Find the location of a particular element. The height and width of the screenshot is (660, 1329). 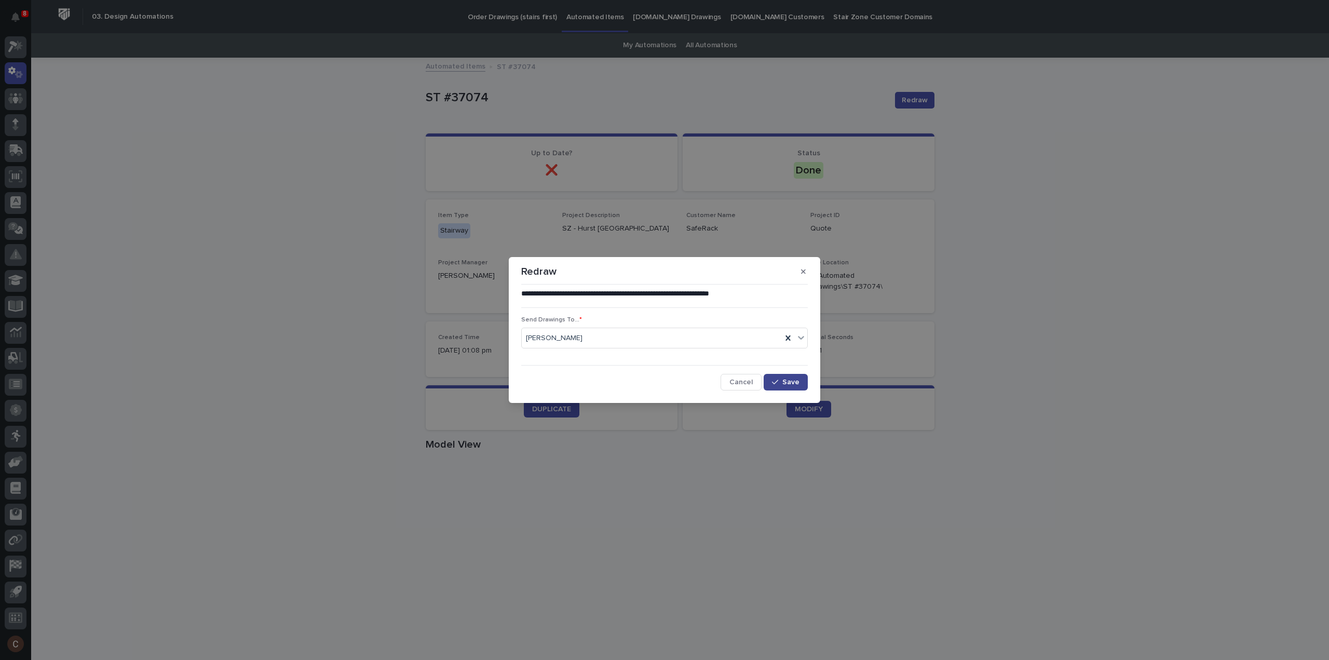

span: Send Drawings To... is located at coordinates (551, 320).